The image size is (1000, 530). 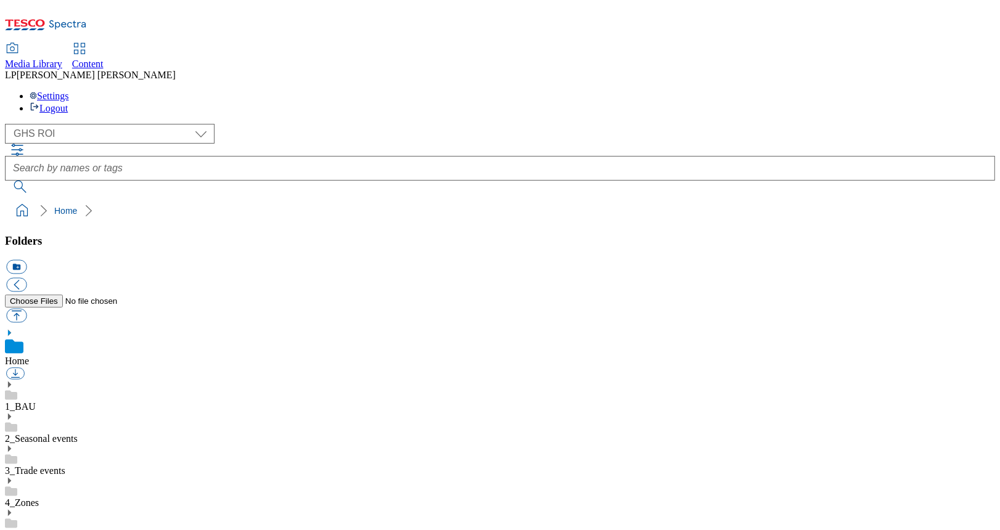 I want to click on h3: Folders, so click(x=500, y=241).